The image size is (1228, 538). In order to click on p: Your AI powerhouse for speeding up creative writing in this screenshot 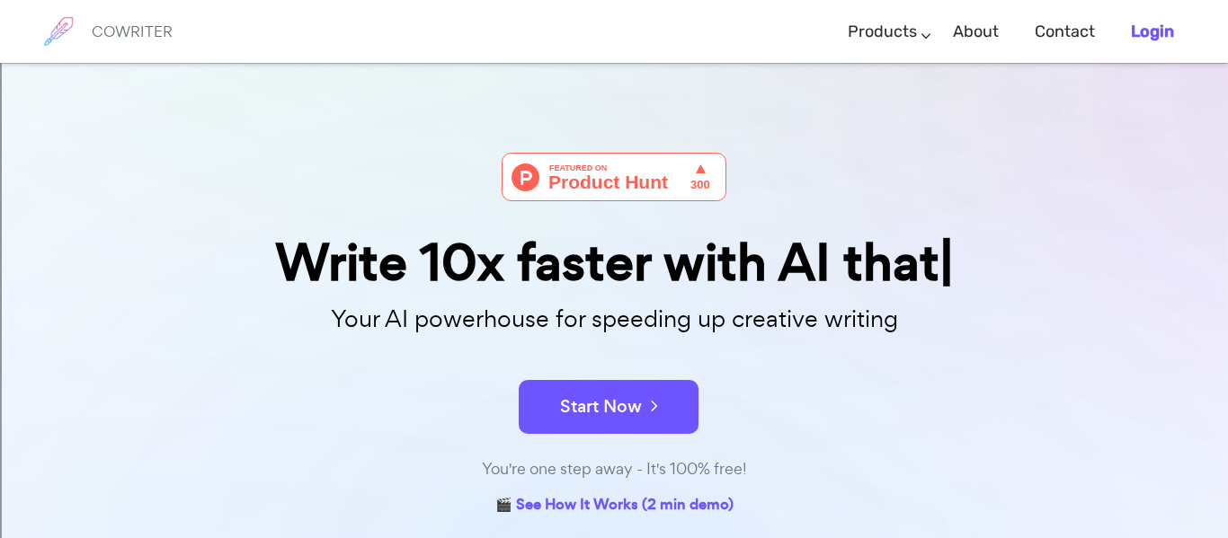, I will do `click(614, 319)`.